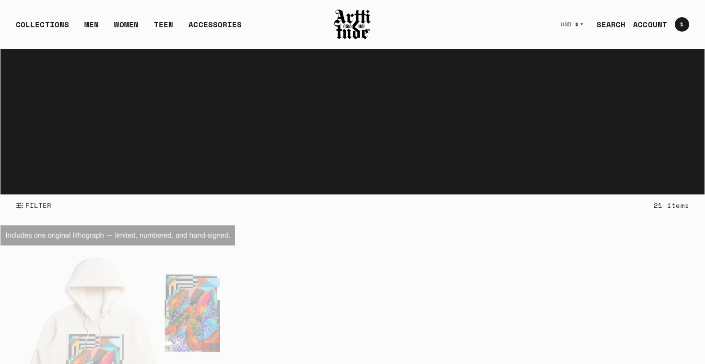 Image resolution: width=705 pixels, height=364 pixels. What do you see at coordinates (571, 24) in the screenshot?
I see `button: USD $` at bounding box center [571, 24].